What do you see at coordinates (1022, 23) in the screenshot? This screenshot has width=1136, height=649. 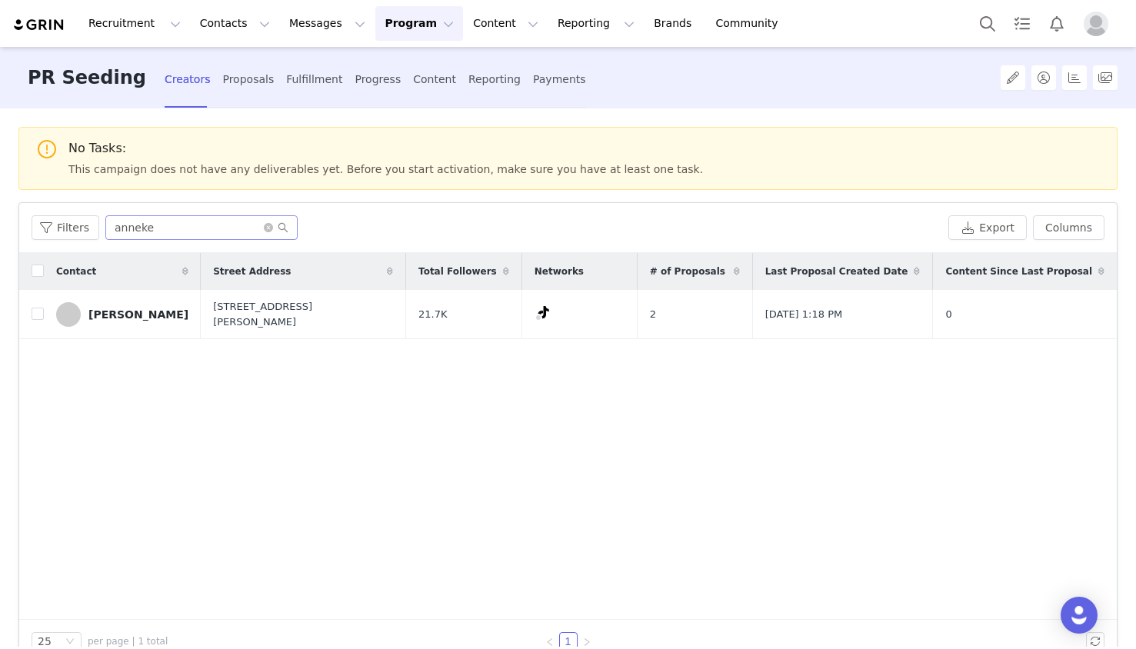 I see `a: Tasks` at bounding box center [1022, 23].